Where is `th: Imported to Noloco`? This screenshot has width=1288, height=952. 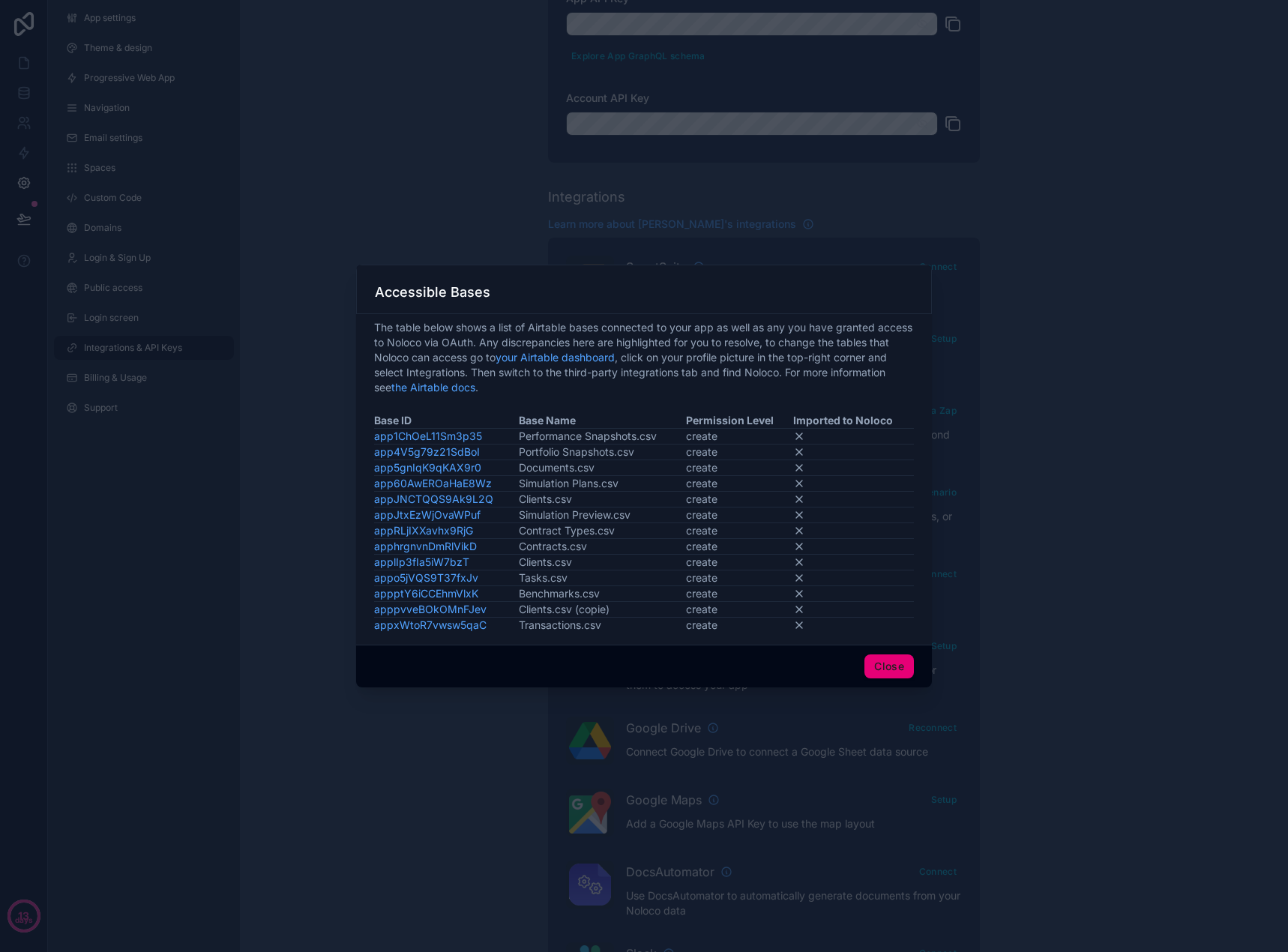
th: Imported to Noloco is located at coordinates (854, 420).